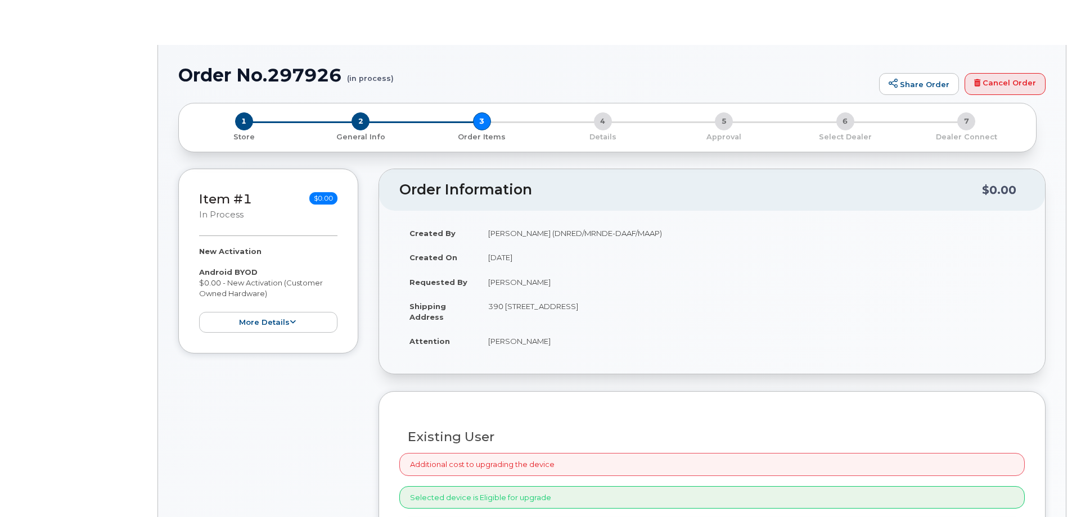  What do you see at coordinates (999, 190) in the screenshot?
I see `div: $0.00` at bounding box center [999, 190].